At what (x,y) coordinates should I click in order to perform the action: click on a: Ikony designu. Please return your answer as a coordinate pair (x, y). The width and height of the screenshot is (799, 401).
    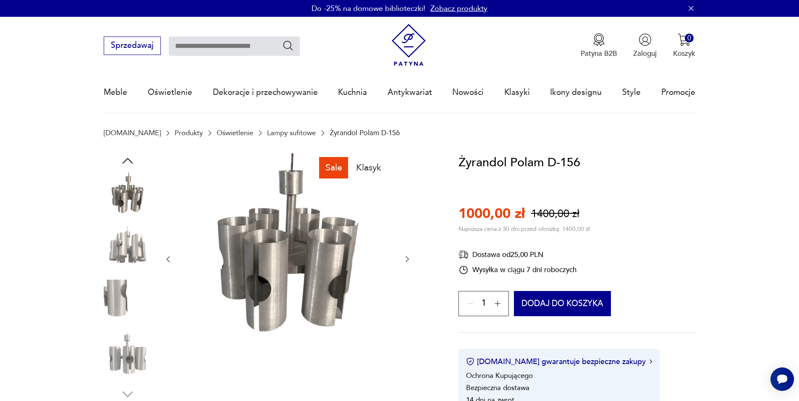
    Looking at the image, I should click on (576, 92).